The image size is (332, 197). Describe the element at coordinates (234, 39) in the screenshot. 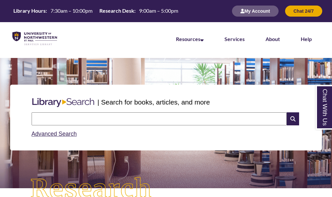

I see `a: Services` at that location.